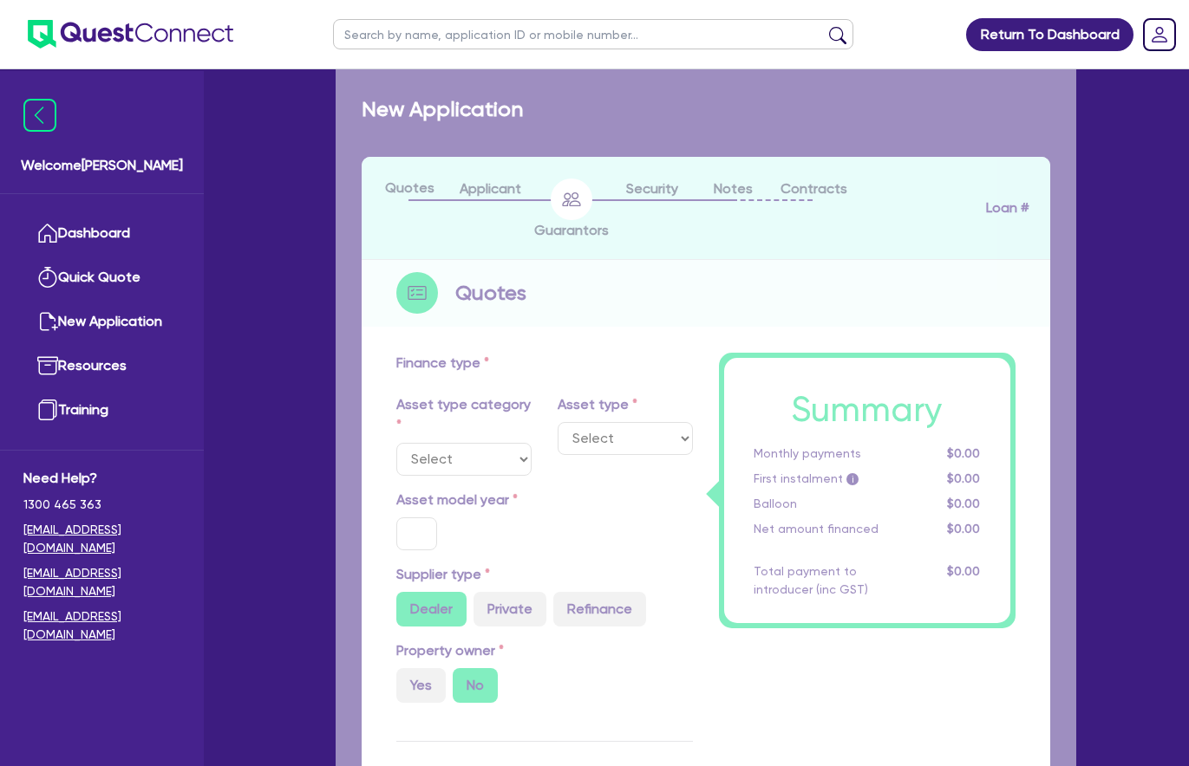  What do you see at coordinates (101, 322) in the screenshot?
I see `a: New Application` at bounding box center [101, 322].